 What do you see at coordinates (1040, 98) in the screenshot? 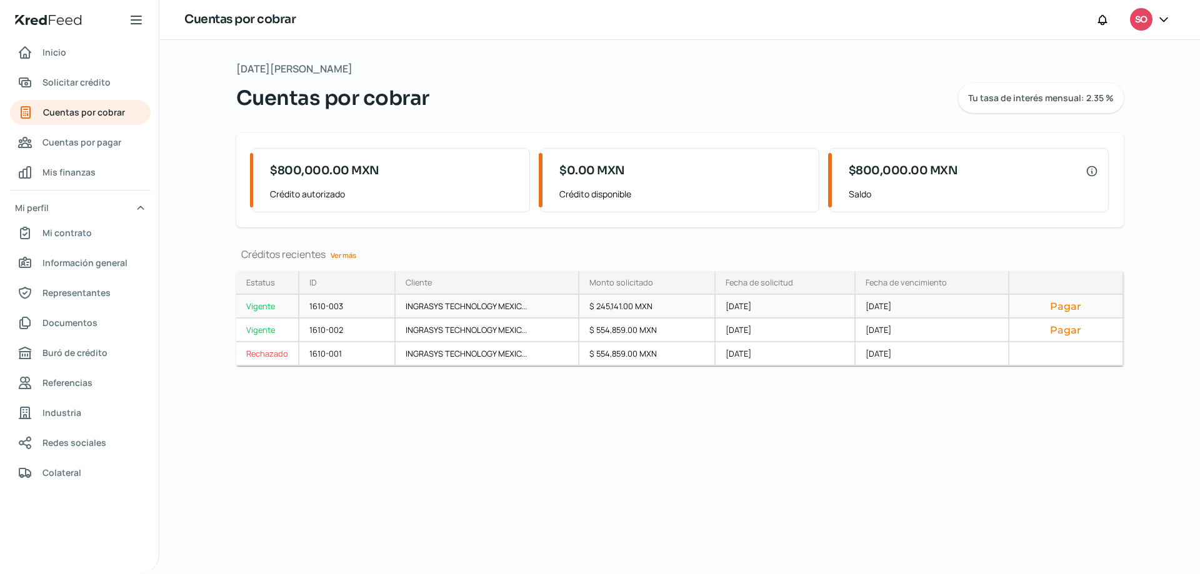
I see `span: Tu tasa de interés mensual: 2.35 %` at bounding box center [1040, 98].